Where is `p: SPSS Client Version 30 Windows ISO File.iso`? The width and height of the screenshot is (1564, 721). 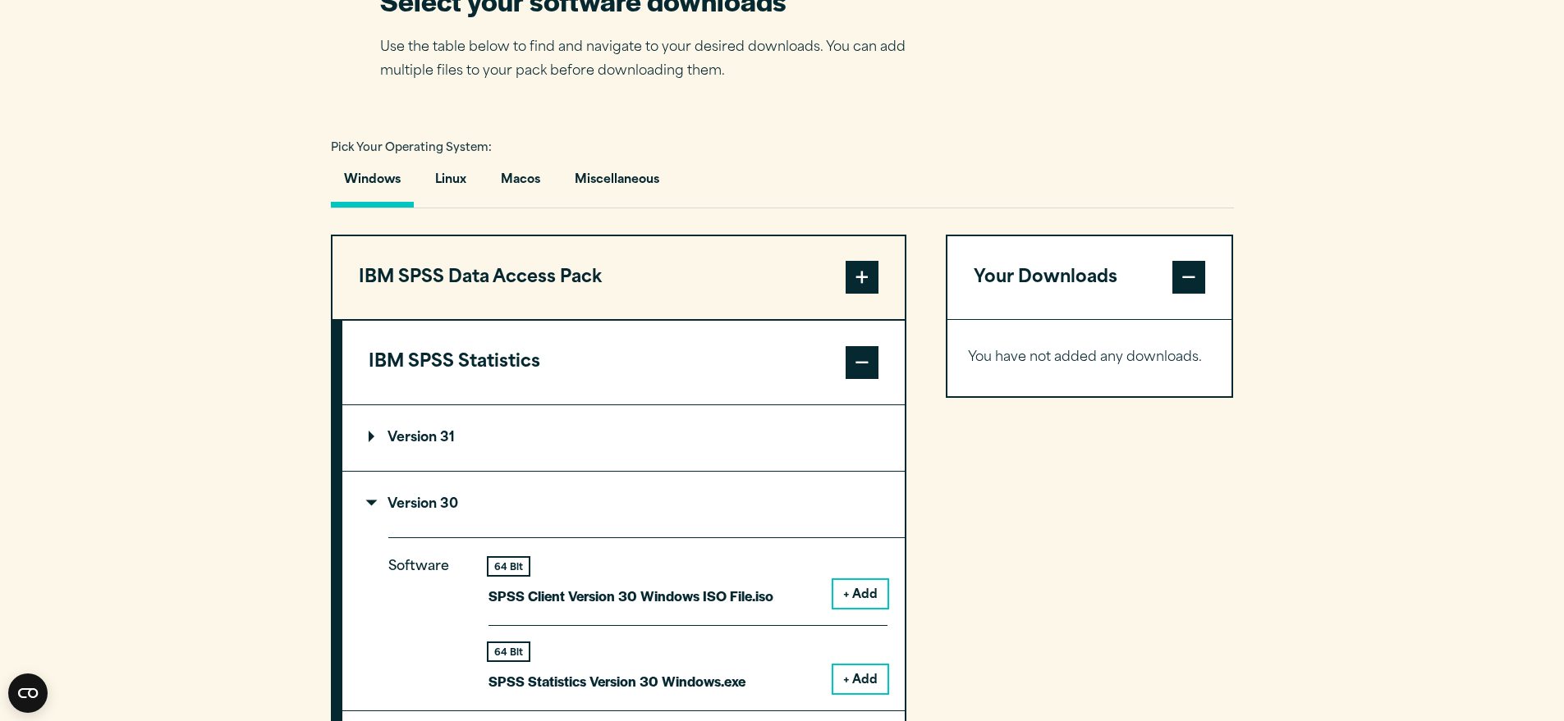
p: SPSS Client Version 30 Windows ISO File.iso is located at coordinates (630, 596).